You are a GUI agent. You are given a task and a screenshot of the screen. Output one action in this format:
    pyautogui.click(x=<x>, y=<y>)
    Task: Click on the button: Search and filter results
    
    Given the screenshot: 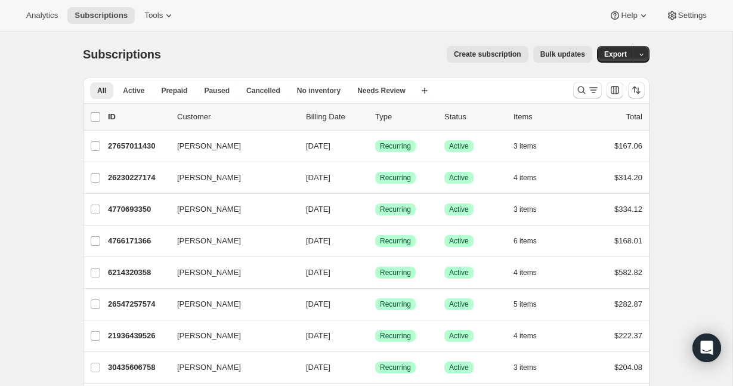 What is the action you would take?
    pyautogui.click(x=587, y=90)
    